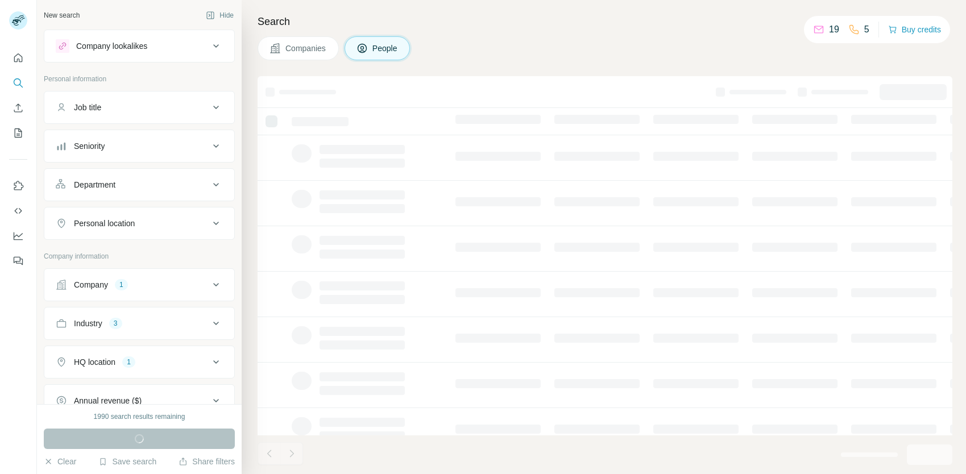  I want to click on button: Use Surfe on LinkedIn, so click(18, 186).